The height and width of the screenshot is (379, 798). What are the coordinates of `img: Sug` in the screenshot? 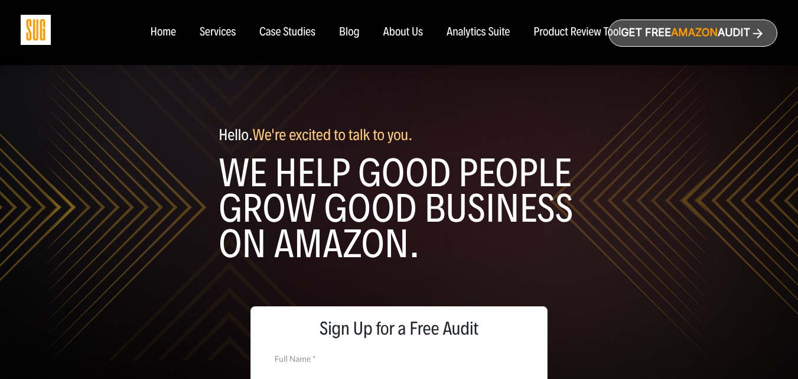 It's located at (35, 30).